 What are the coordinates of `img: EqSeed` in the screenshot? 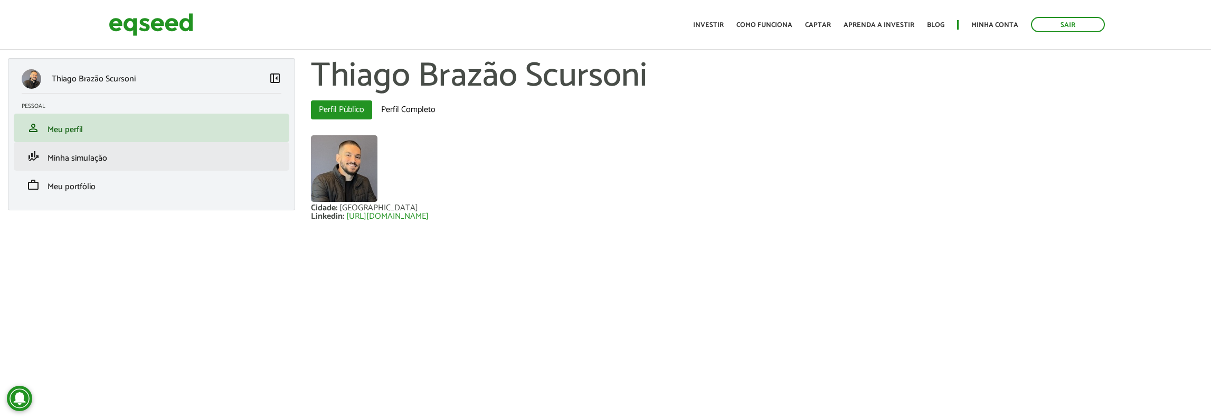 It's located at (151, 24).